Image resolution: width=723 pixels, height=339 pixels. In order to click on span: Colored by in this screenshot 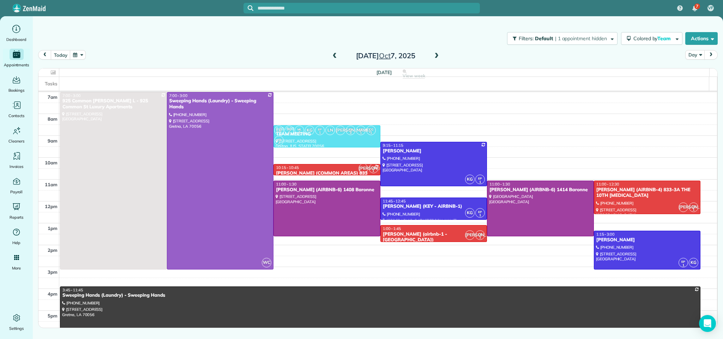, I will do `click(653, 38)`.